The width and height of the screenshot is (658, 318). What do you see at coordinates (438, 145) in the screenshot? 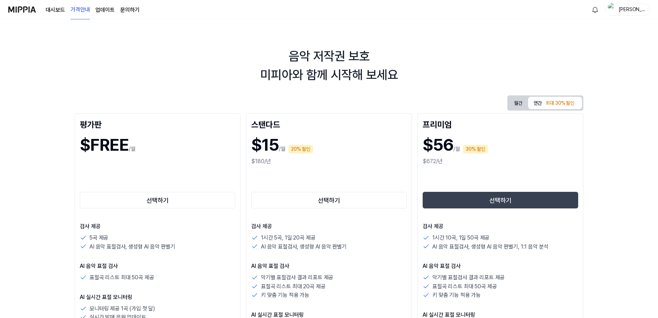
I see `h1: $56` at bounding box center [438, 145].